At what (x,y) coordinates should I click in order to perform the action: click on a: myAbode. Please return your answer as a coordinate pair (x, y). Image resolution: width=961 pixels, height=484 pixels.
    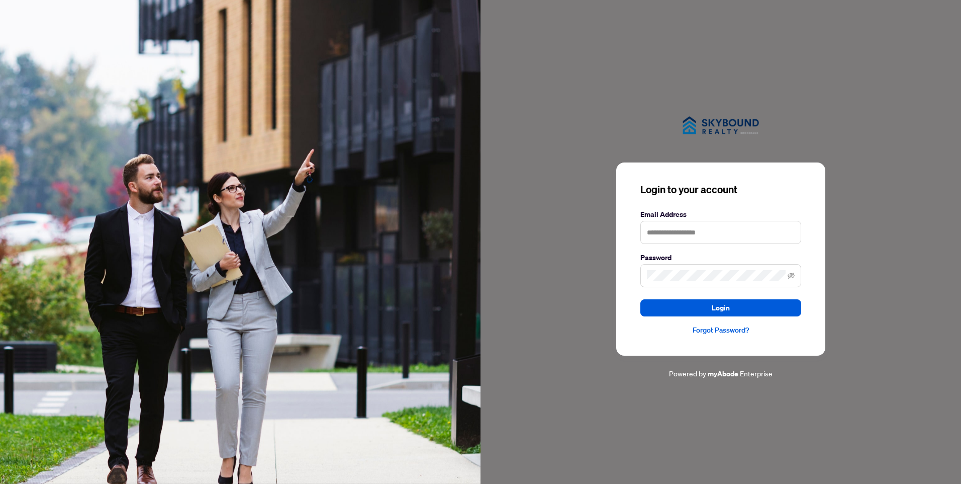
    Looking at the image, I should click on (723, 374).